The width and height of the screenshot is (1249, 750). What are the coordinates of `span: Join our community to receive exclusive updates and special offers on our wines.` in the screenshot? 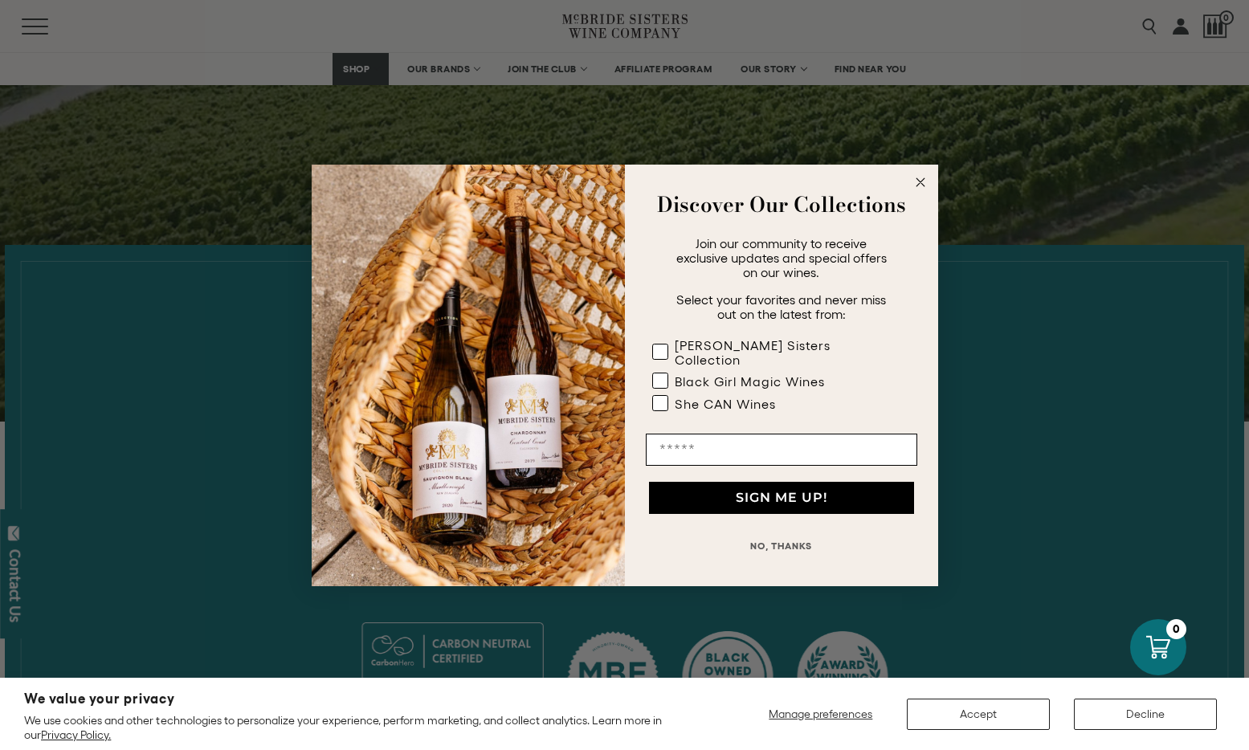 It's located at (782, 258).